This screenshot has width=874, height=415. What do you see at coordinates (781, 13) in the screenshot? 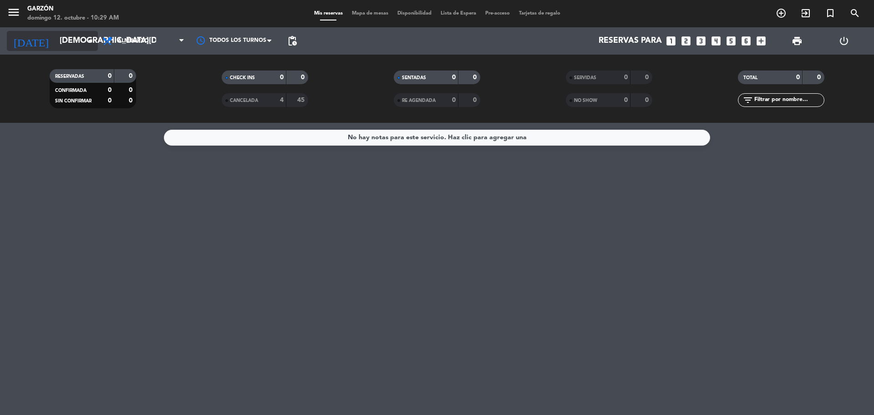
I see `i: add_circle_outline` at bounding box center [781, 13].